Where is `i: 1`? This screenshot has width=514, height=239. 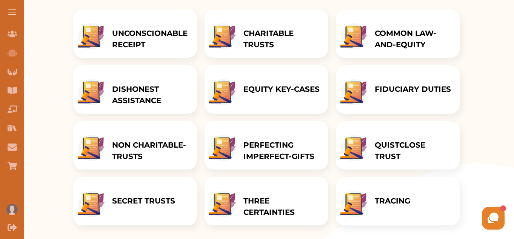 i: 1 is located at coordinates (170, 3).